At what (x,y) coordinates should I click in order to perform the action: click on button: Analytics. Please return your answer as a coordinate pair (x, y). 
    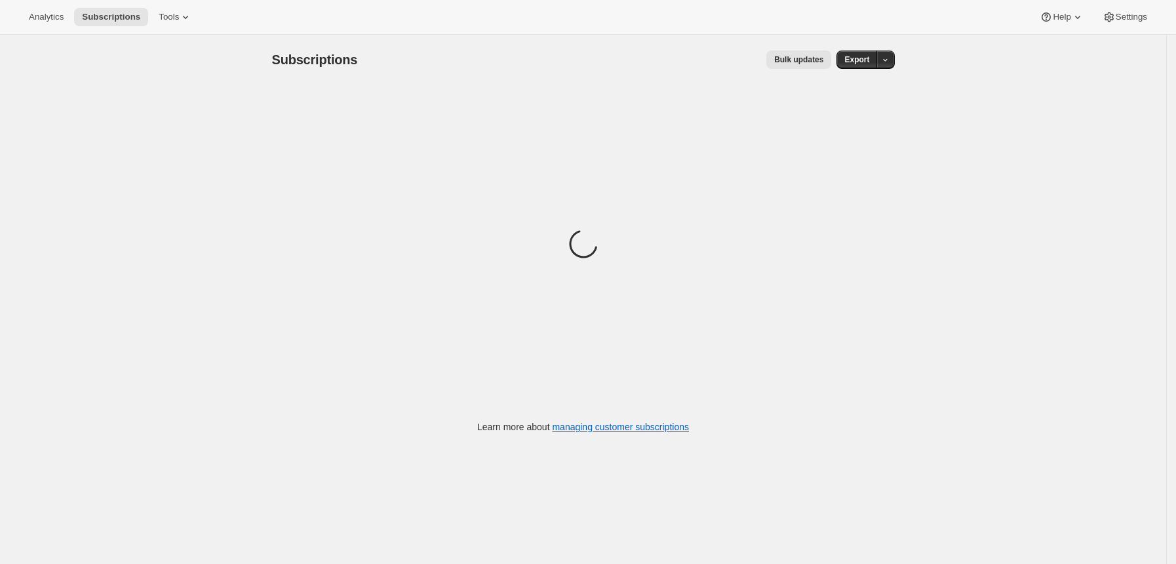
    Looking at the image, I should click on (46, 17).